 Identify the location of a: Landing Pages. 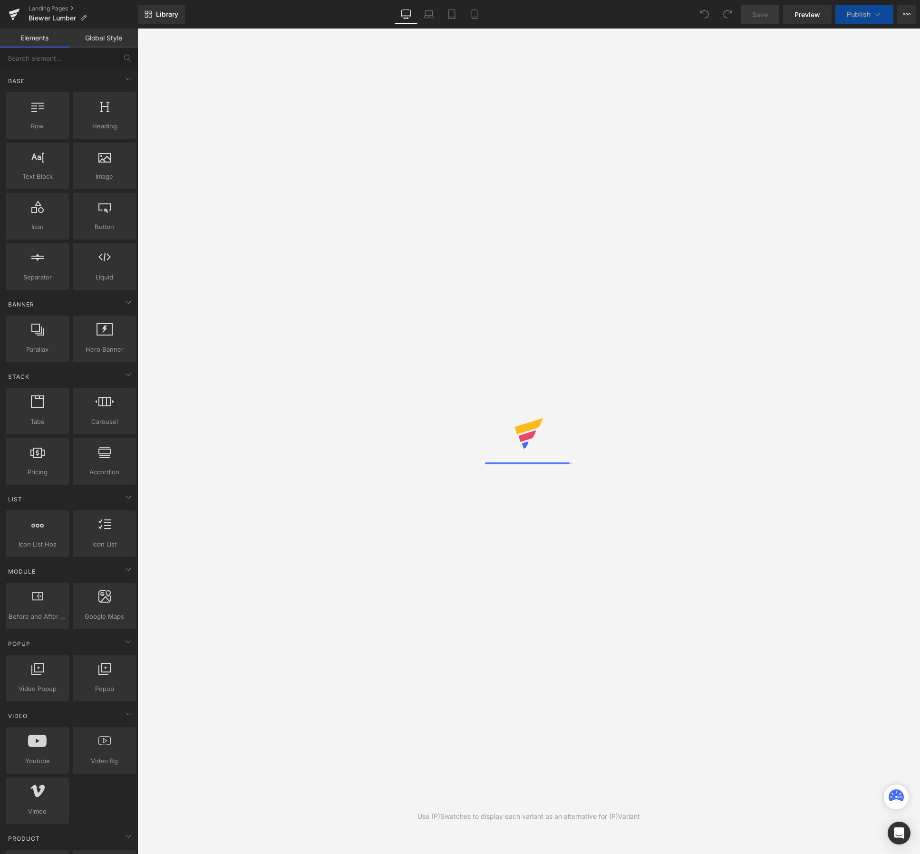
(83, 9).